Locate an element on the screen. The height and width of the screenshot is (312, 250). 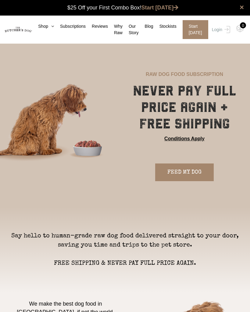
a: close is located at coordinates (242, 7).